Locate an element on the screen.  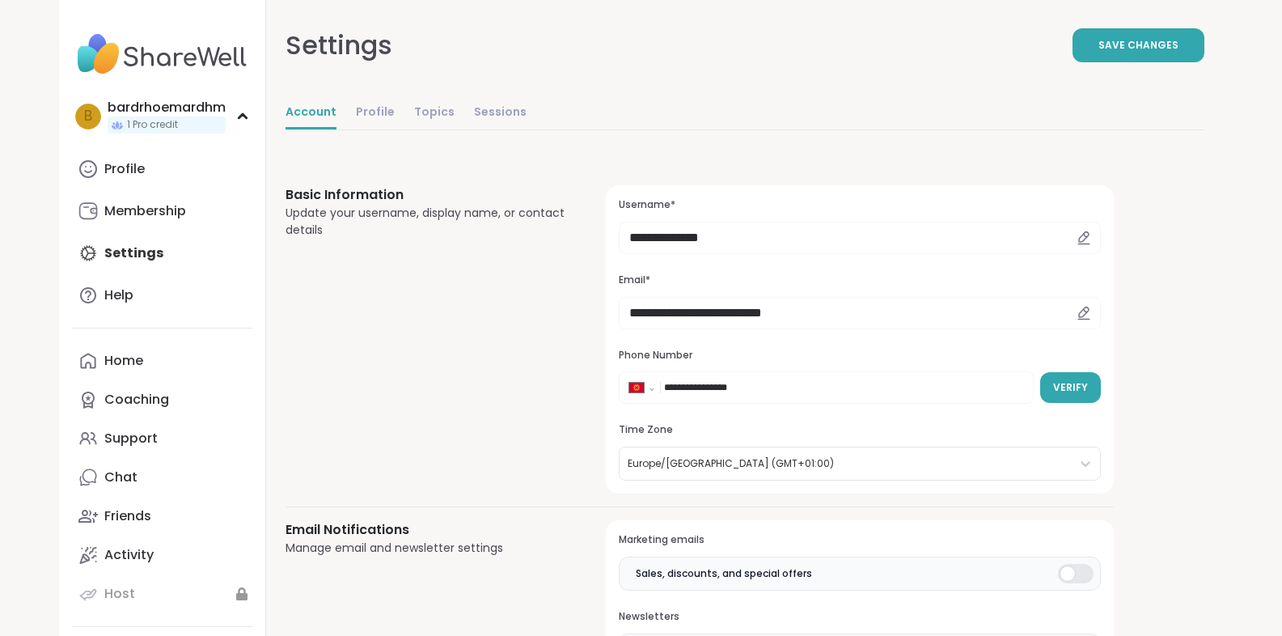
h3: Newsletters is located at coordinates (859, 617).